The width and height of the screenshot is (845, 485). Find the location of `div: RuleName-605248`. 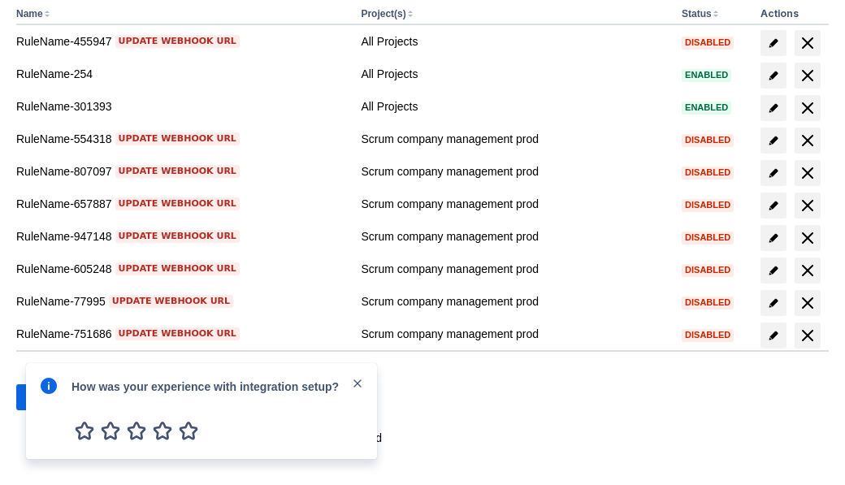

div: RuleName-605248 is located at coordinates (182, 269).